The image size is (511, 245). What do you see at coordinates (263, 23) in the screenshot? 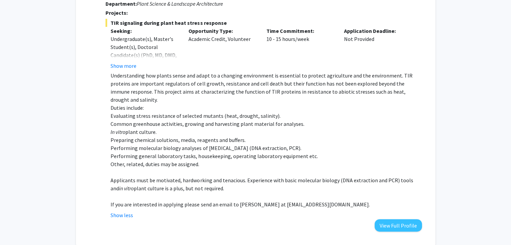
I see `span: TIR signaling during plant heat stress response` at bounding box center [263, 23].